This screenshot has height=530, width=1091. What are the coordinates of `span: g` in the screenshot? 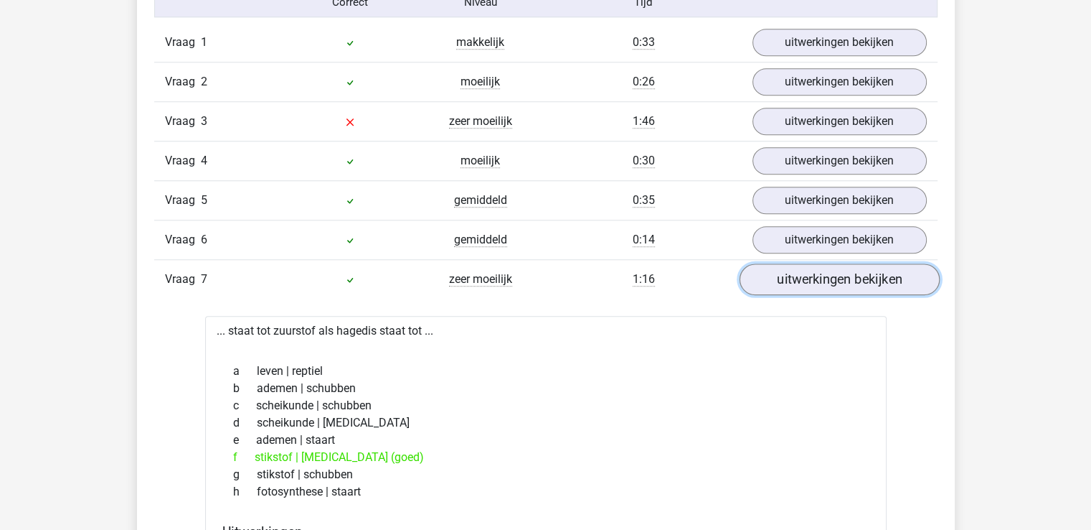 It's located at (245, 474).